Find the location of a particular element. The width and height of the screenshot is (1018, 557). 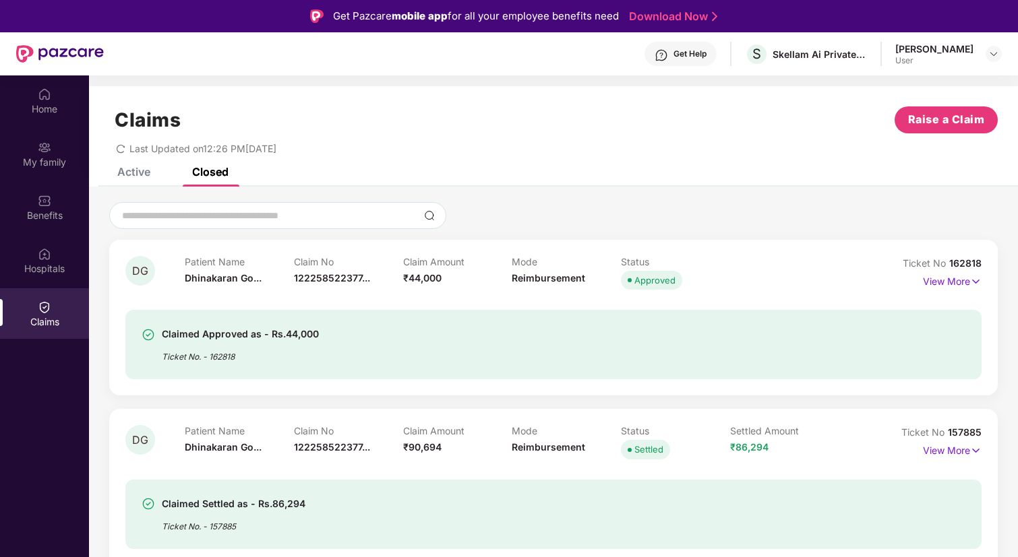

div: Ticket No. - 162818 is located at coordinates (240, 353).